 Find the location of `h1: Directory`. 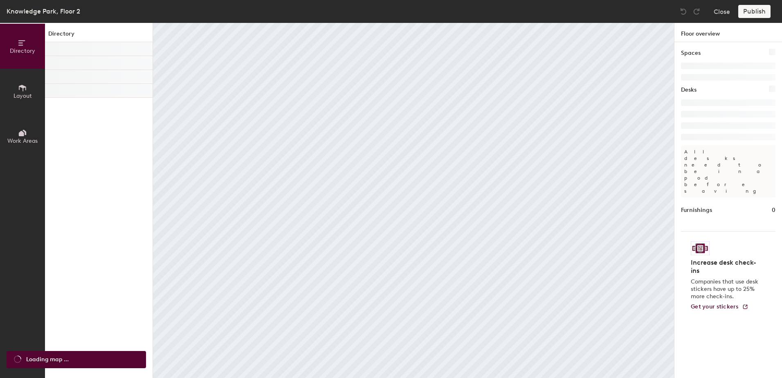

h1: Directory is located at coordinates (99, 36).